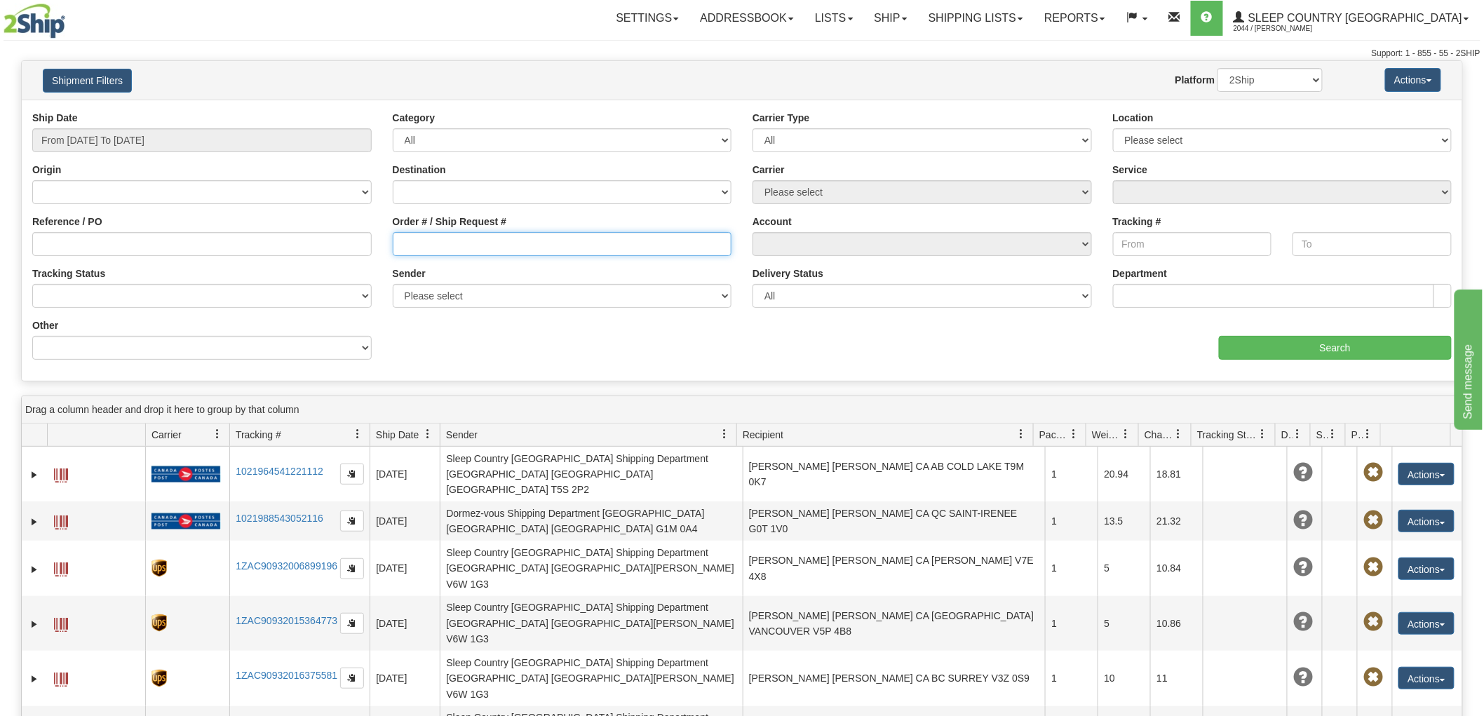  I want to click on label: Service, so click(1131, 170).